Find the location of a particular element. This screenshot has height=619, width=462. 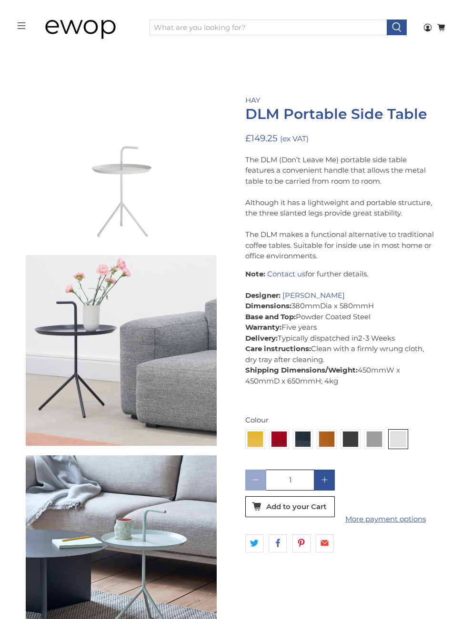

small: (ex VAT) is located at coordinates (294, 138).